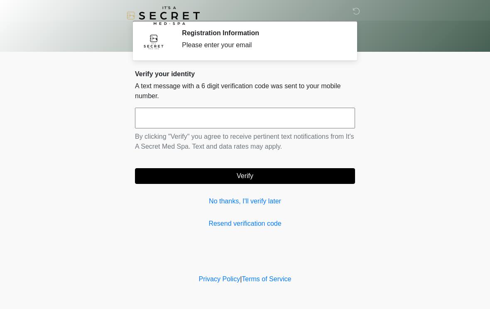 The image size is (490, 309). Describe the element at coordinates (245, 74) in the screenshot. I see `h2: Verify your identity` at that location.